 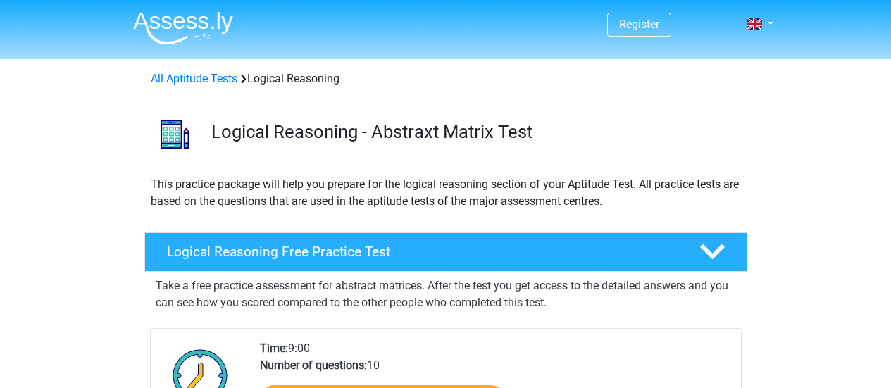 I want to click on p: This practice package will help you prepare for the logical reasoning section of your Aptitude Te..., so click(x=446, y=193).